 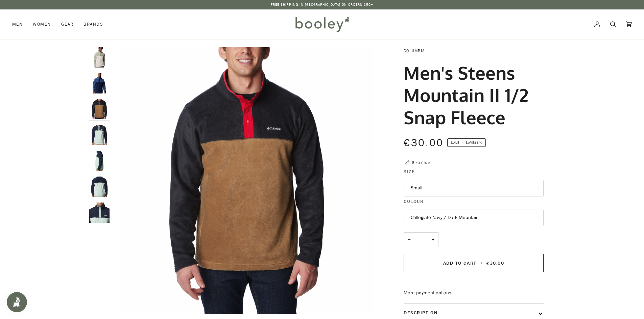 I want to click on div: Men, so click(x=20, y=24).